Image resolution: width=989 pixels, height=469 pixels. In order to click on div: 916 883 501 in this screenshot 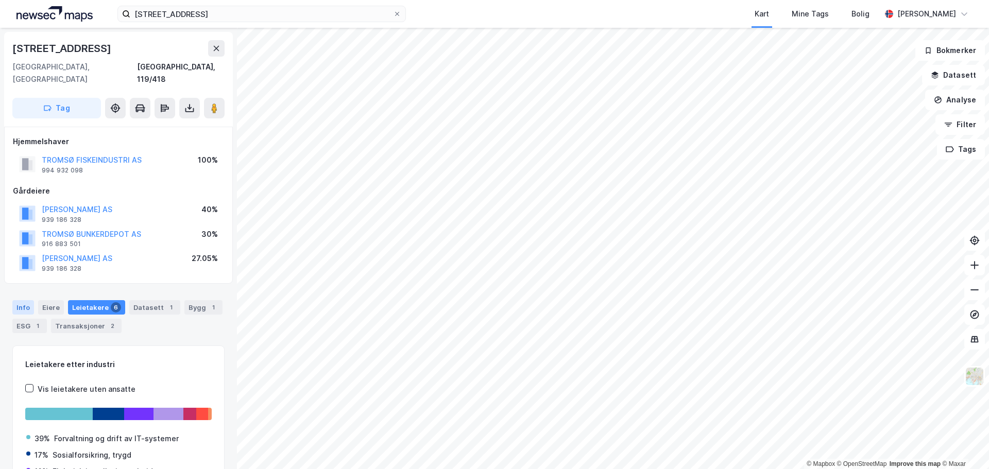, I will do `click(61, 244)`.